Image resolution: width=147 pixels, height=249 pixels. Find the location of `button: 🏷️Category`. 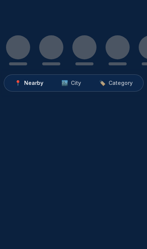

button: 🏷️Category is located at coordinates (115, 83).